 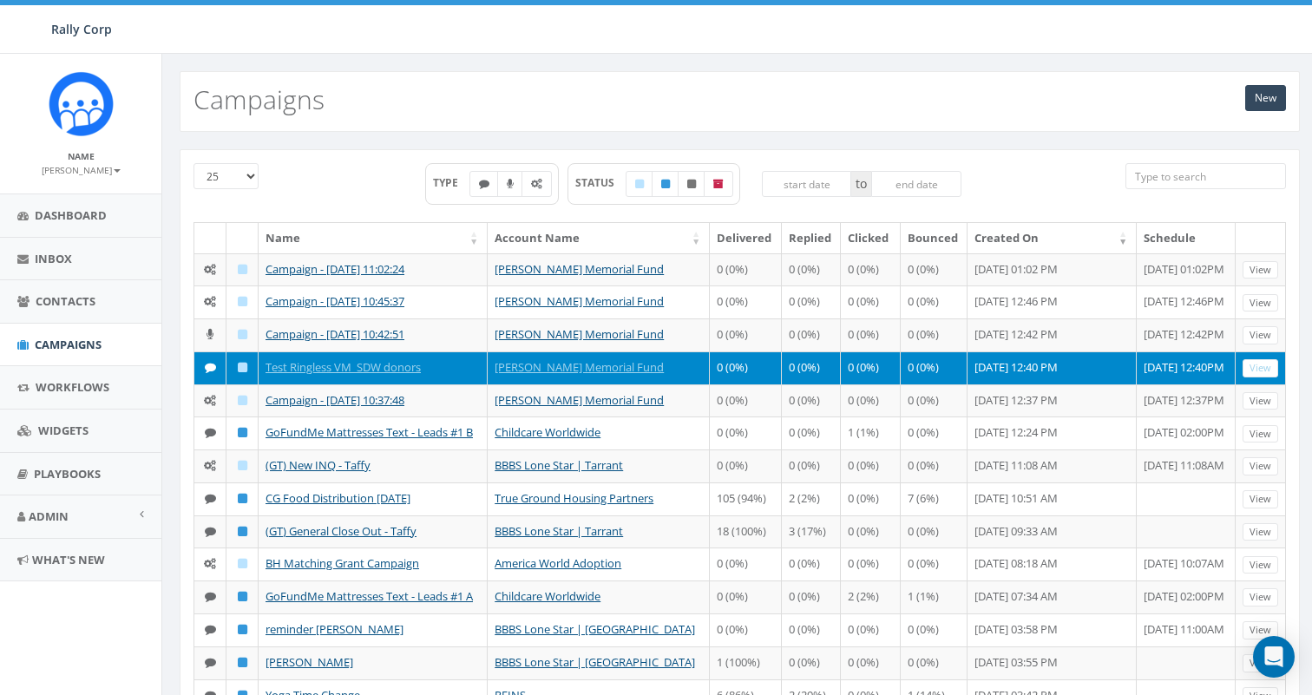 What do you see at coordinates (559, 465) in the screenshot?
I see `a: BBBS Lone Star | Tarrant` at bounding box center [559, 465].